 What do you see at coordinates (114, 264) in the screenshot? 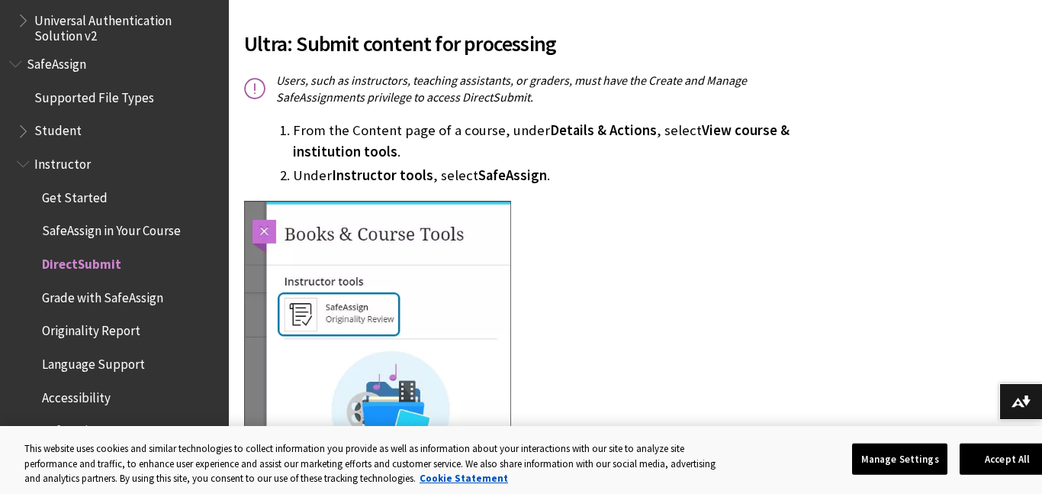
I see `nav: Book outline for Blackboard SafeAssign` at bounding box center [114, 264].